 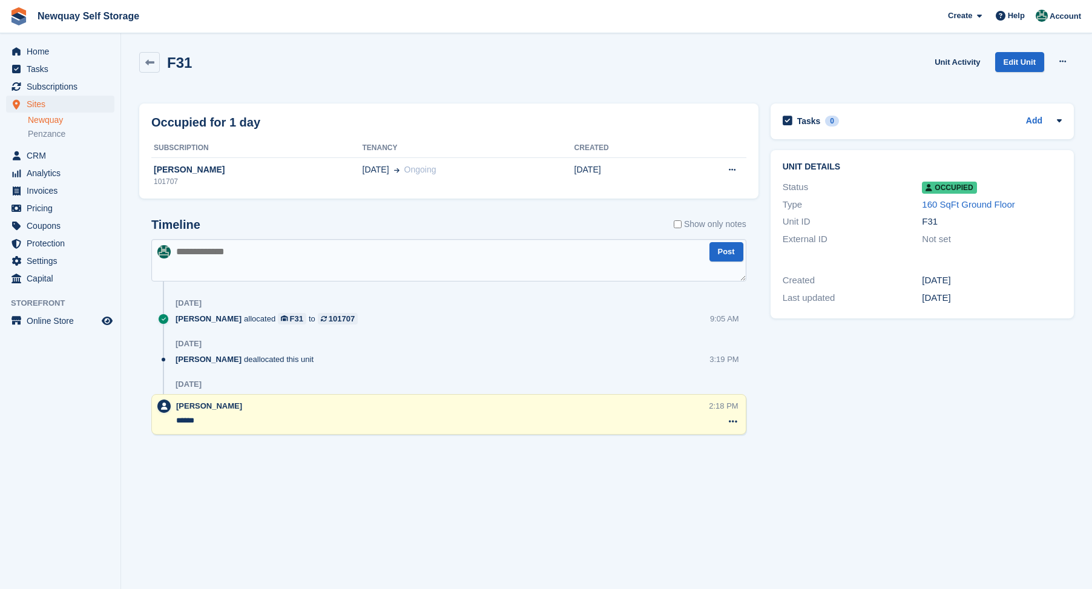 I want to click on span: Ongoing, so click(x=420, y=170).